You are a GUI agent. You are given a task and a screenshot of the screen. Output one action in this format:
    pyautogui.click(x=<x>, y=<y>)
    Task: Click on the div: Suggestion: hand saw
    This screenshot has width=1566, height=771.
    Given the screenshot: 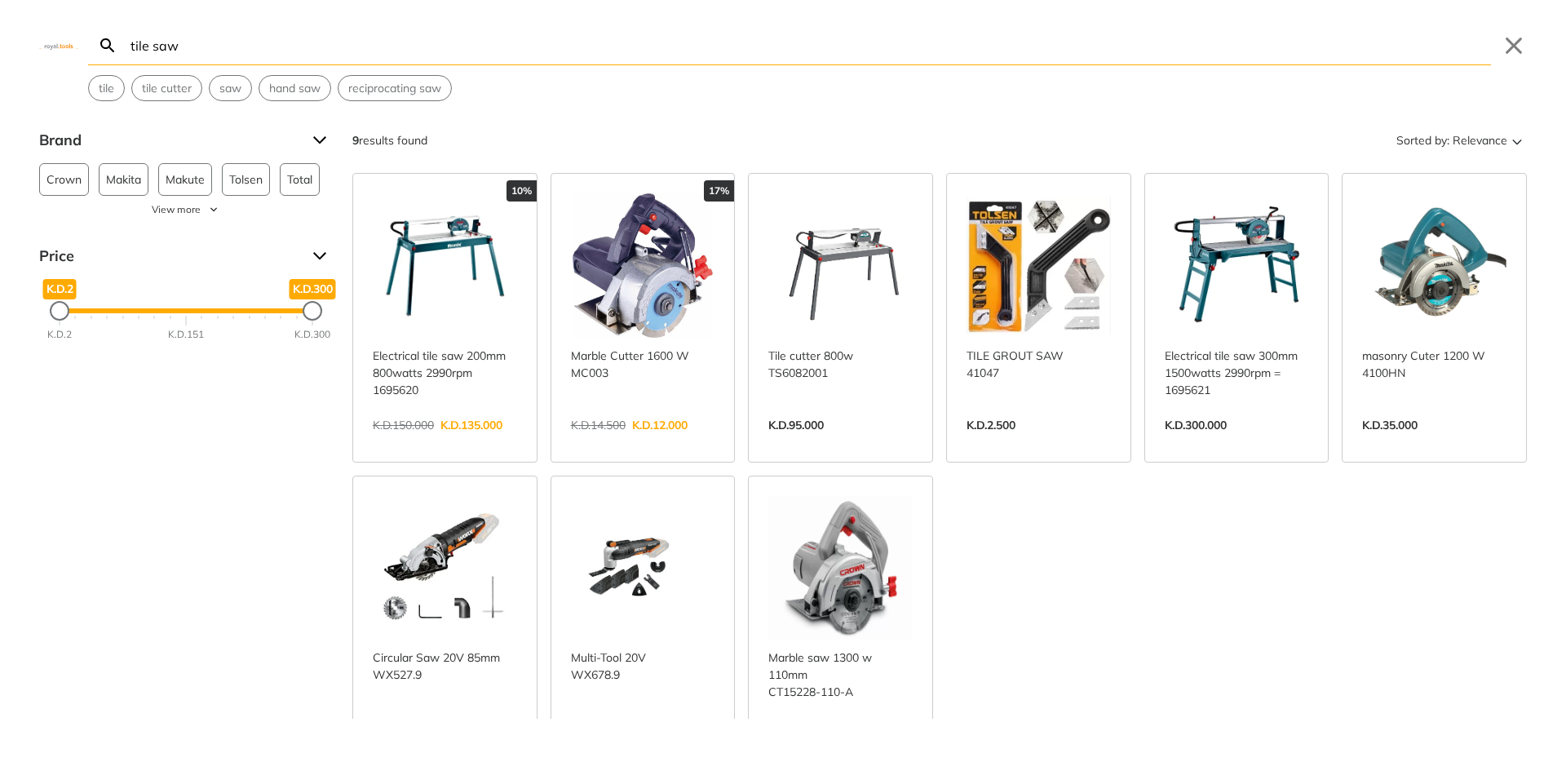 What is the action you would take?
    pyautogui.click(x=294, y=88)
    